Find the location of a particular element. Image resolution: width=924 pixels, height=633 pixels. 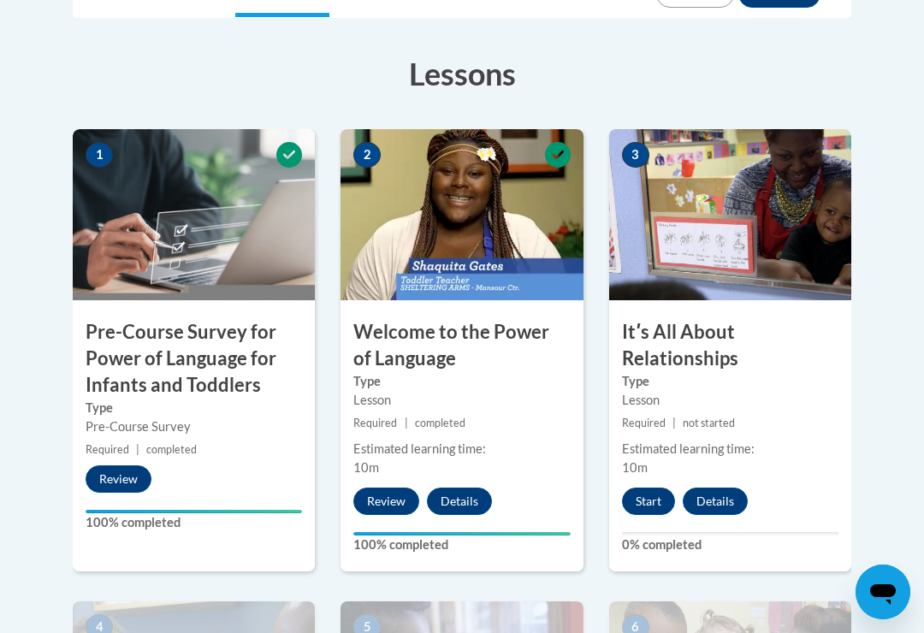

span: 2 is located at coordinates (367, 155).